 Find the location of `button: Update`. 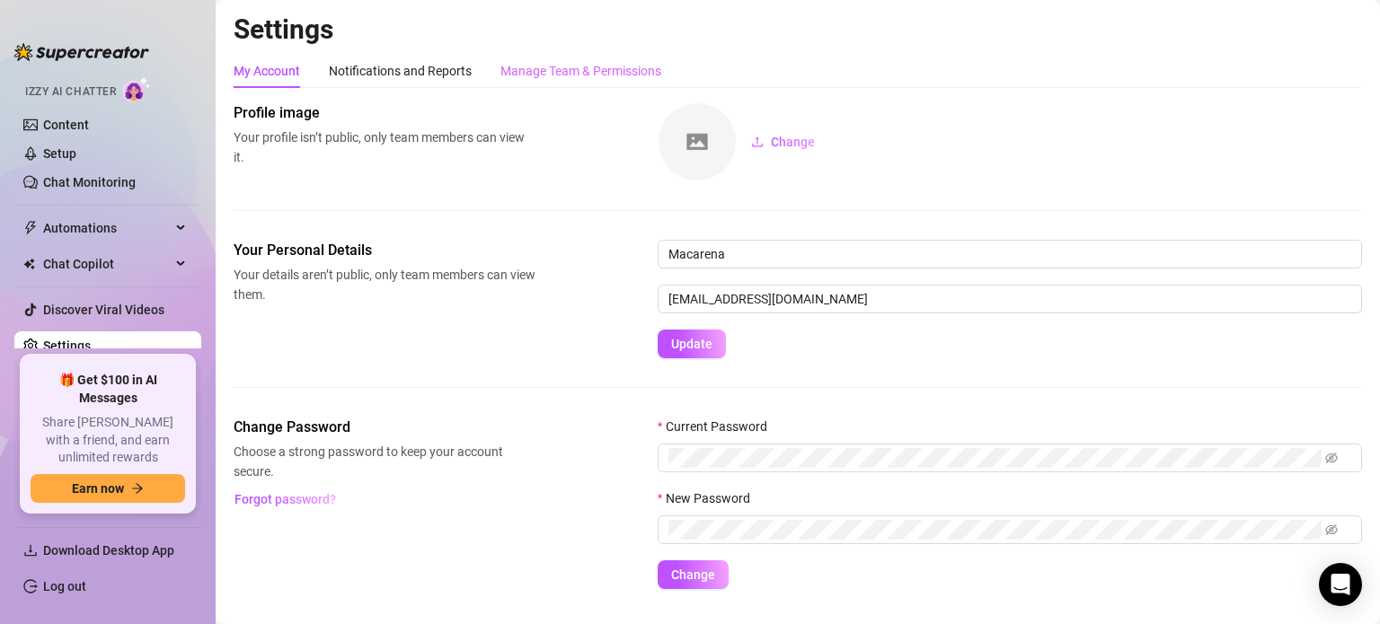

button: Update is located at coordinates (692, 344).